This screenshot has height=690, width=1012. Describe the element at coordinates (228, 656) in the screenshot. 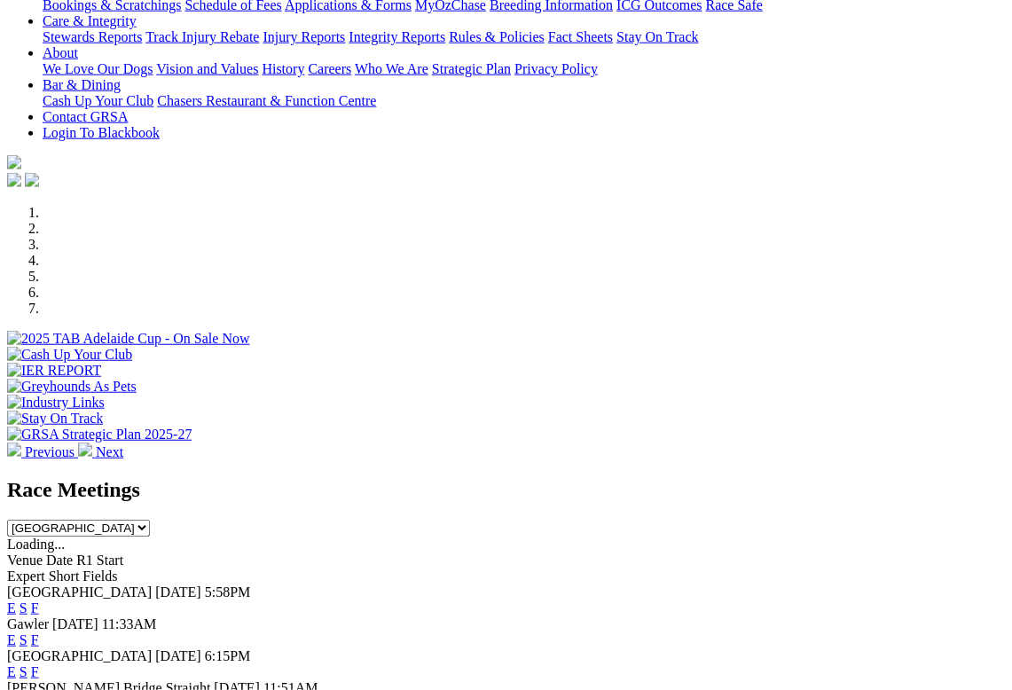

I see `span: 6:15PM` at that location.